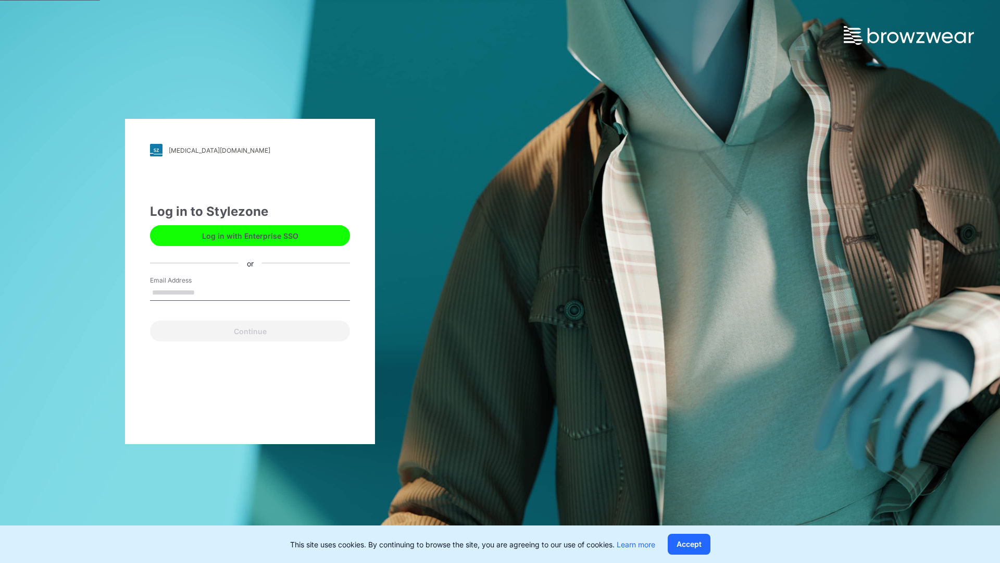 The image size is (1000, 563). Describe the element at coordinates (689, 544) in the screenshot. I see `button: Accept` at that location.